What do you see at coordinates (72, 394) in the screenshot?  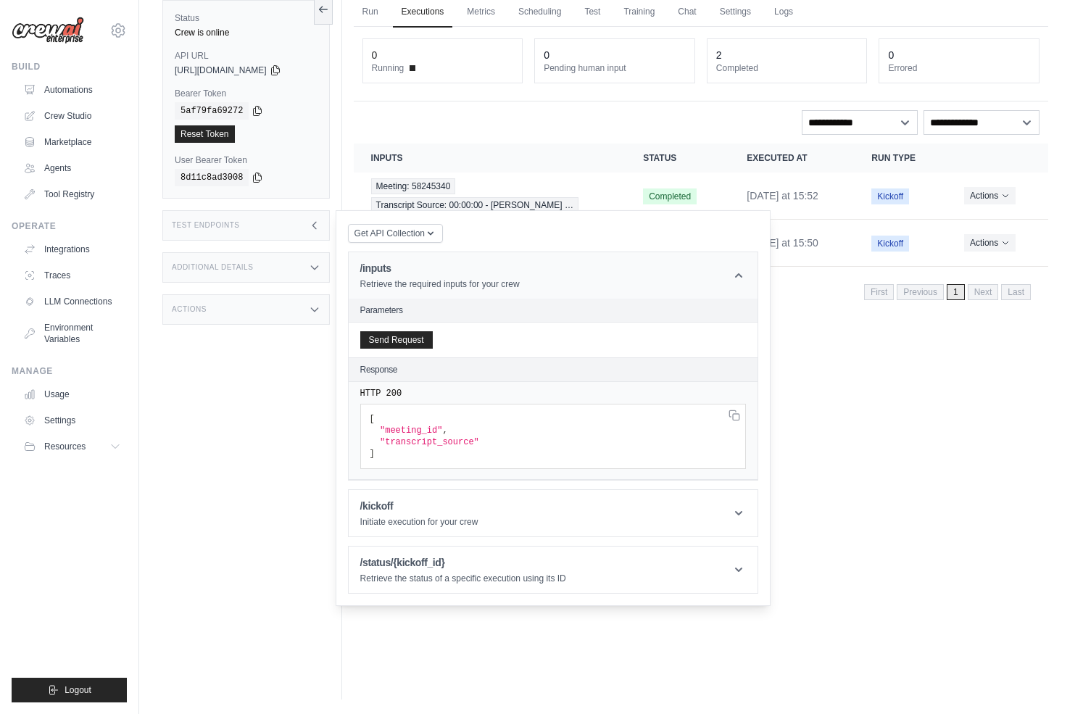 I see `a: Usage` at bounding box center [72, 394].